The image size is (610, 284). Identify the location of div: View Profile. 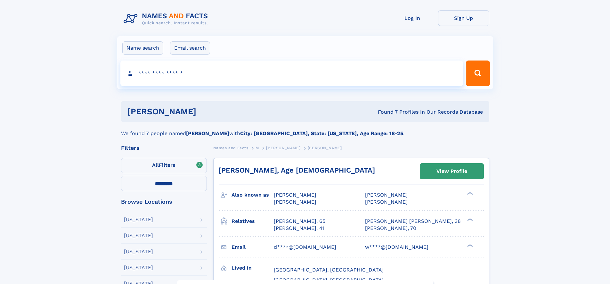
(452, 171).